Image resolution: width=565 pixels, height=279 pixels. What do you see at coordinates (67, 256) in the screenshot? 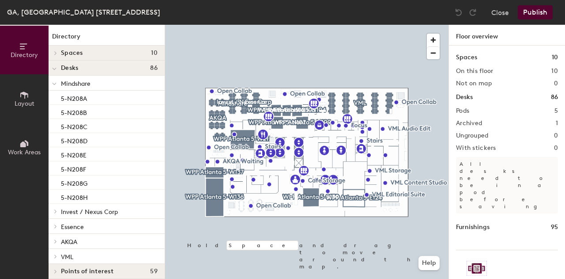
I see `span: VML` at bounding box center [67, 256].